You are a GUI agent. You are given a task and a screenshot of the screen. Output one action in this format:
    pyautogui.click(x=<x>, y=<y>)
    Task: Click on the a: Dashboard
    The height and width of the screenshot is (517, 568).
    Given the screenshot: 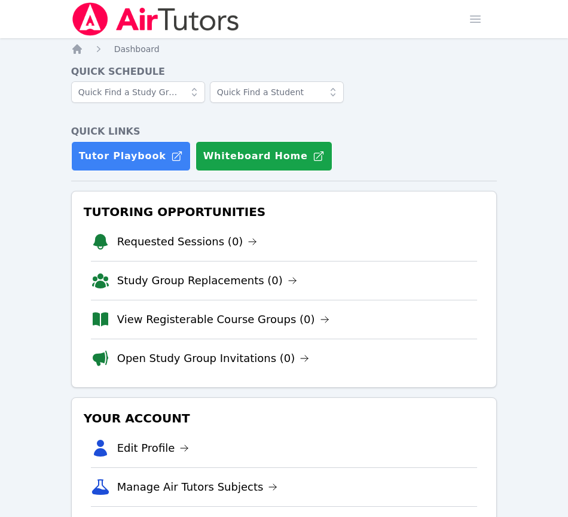 What is the action you would take?
    pyautogui.click(x=137, y=49)
    